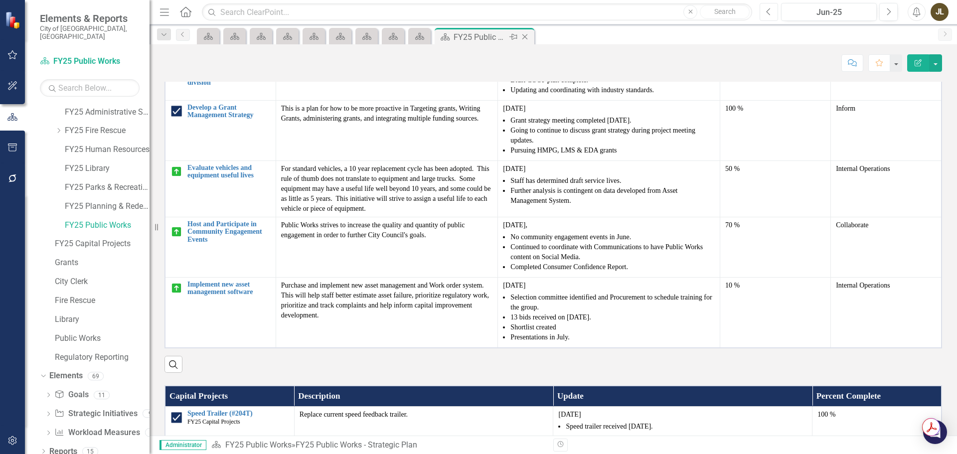  I want to click on a: Fire Rescue, so click(102, 300).